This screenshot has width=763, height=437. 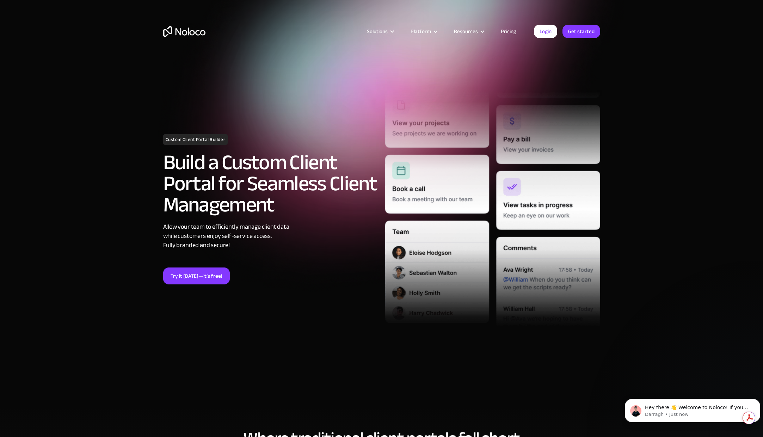 I want to click on h1: Custom Client Portal Builder, so click(x=196, y=140).